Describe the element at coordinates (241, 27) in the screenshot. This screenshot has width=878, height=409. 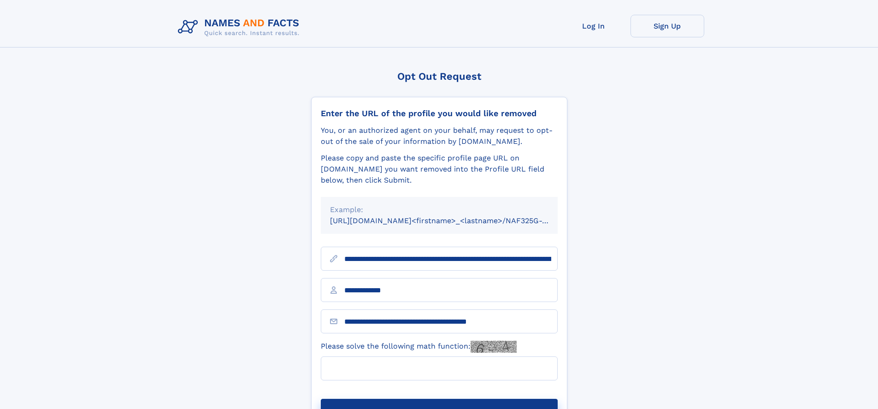
I see `img: Logo Names and Facts` at that location.